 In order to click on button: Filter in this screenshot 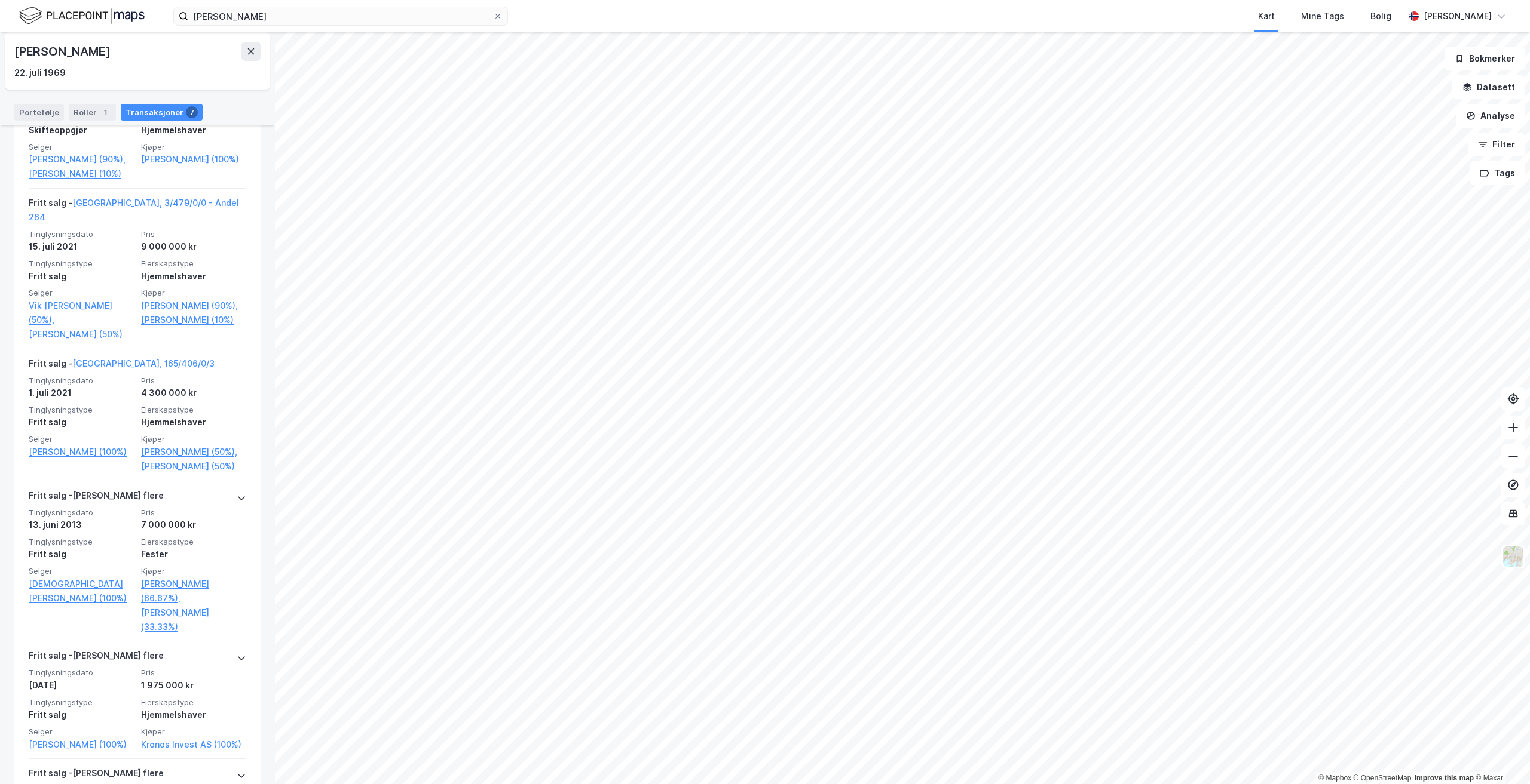, I will do `click(1497, 144)`.